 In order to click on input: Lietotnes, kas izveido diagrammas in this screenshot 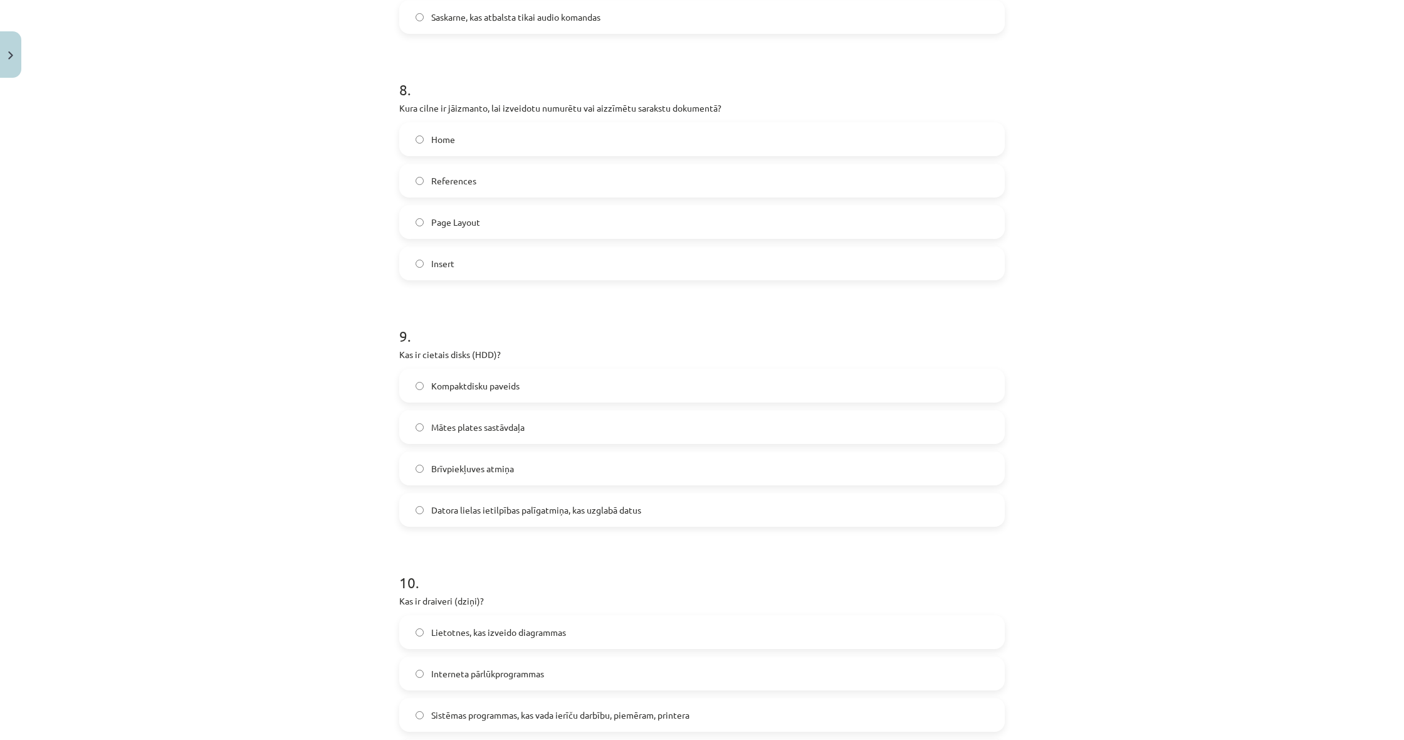, I will do `click(419, 632)`.